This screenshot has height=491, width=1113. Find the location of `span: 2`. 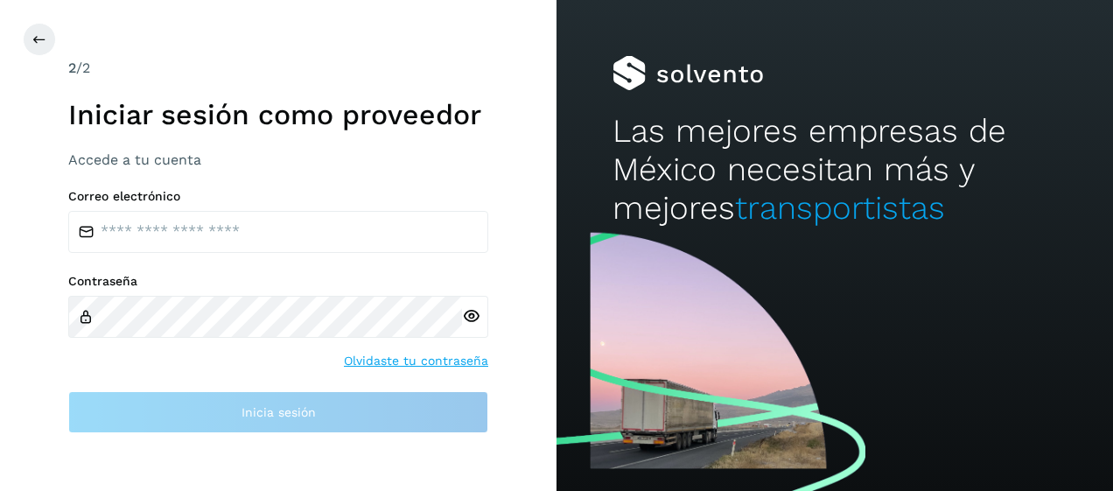

span: 2 is located at coordinates (72, 67).